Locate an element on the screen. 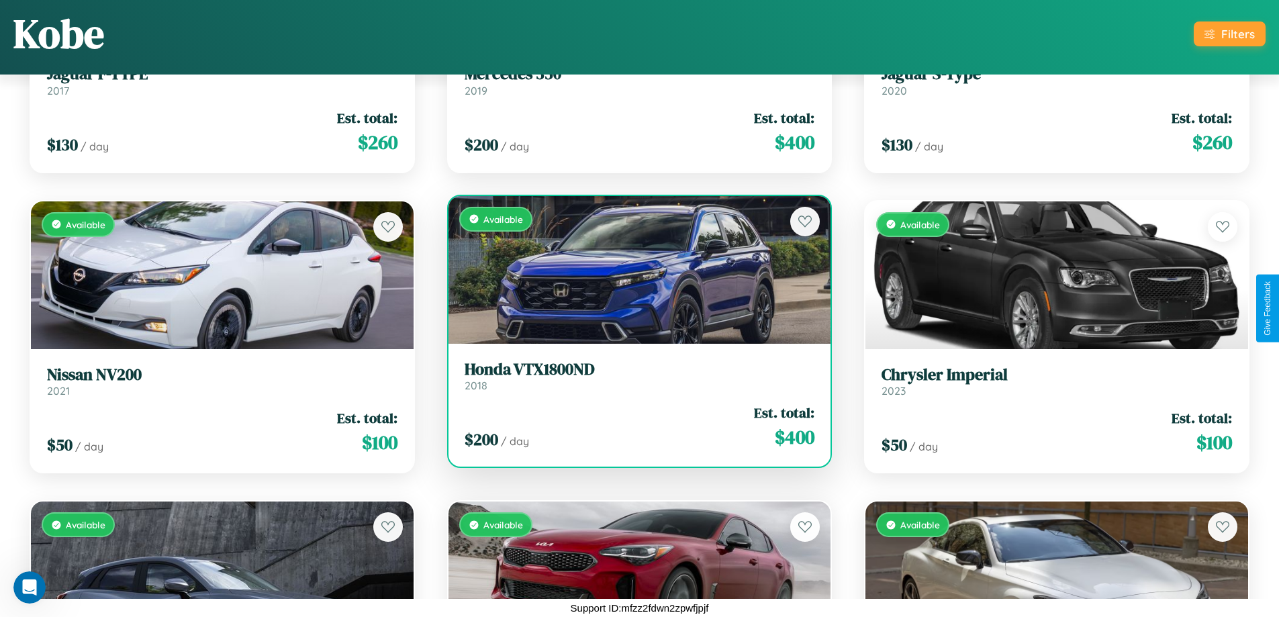 This screenshot has height=617, width=1279. a: Honda VTX1800ND2018 is located at coordinates (640, 376).